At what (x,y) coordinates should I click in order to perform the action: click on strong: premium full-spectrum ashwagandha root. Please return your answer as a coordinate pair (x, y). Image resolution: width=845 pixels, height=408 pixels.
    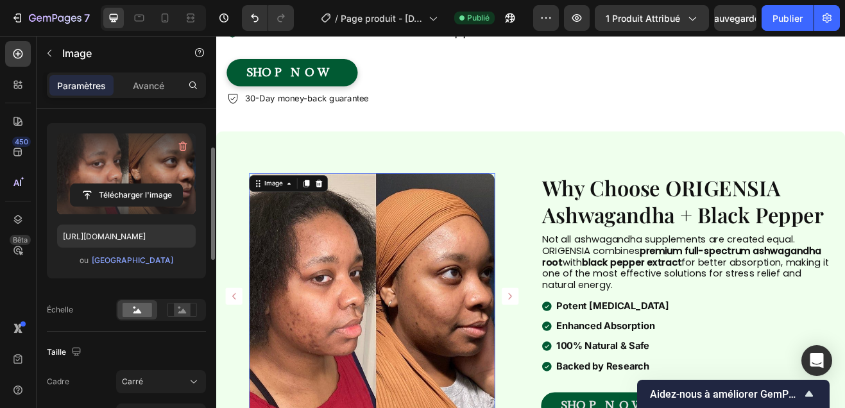
    Looking at the image, I should click on (570, 269).